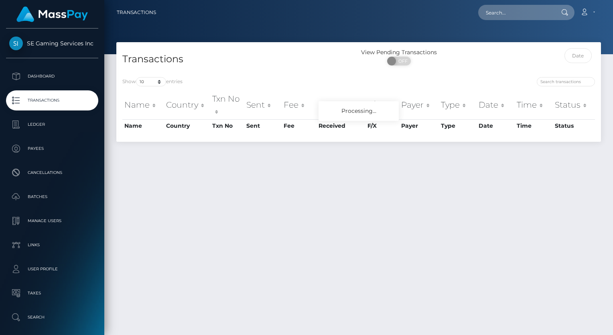 The height and width of the screenshot is (335, 613). Describe the element at coordinates (402, 61) in the screenshot. I see `span: OFF` at that location.